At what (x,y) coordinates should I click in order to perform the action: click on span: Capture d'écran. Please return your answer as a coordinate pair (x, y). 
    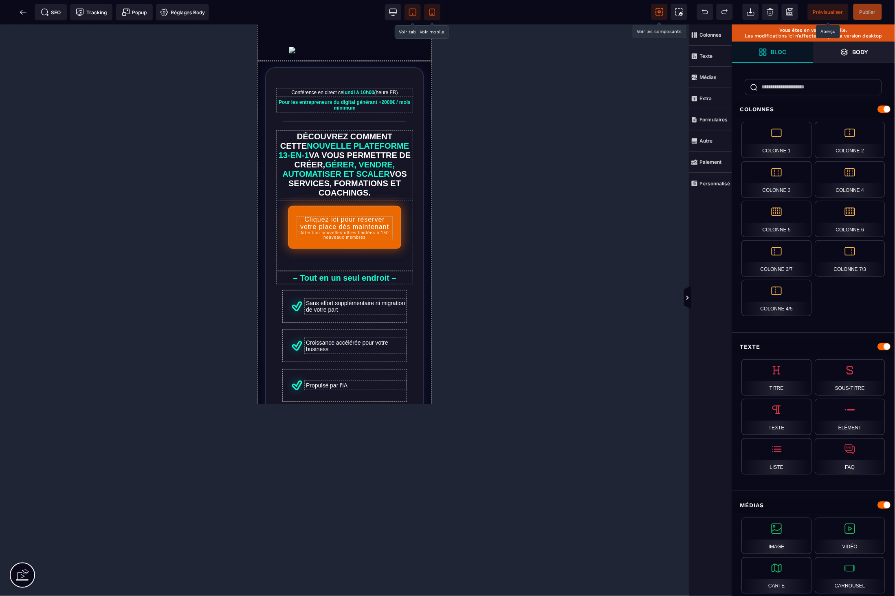
    Looking at the image, I should click on (679, 12).